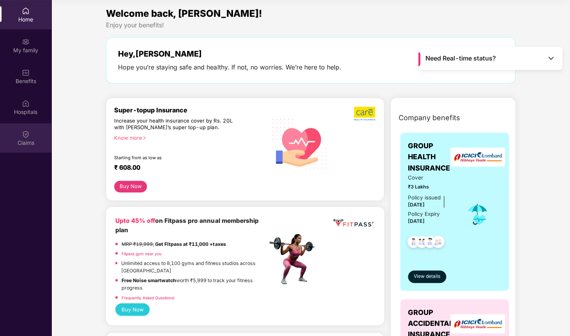 Image resolution: width=570 pixels, height=336 pixels. I want to click on img: svg+xml;base64,PHN2ZyBpZD0iSG9zcGl0YWxzIiB4bWxucz0iaHR0cDovL3d3dy53My5vcmcvMjAwMC9zdmciIHdpZHRoPS..., so click(26, 103).